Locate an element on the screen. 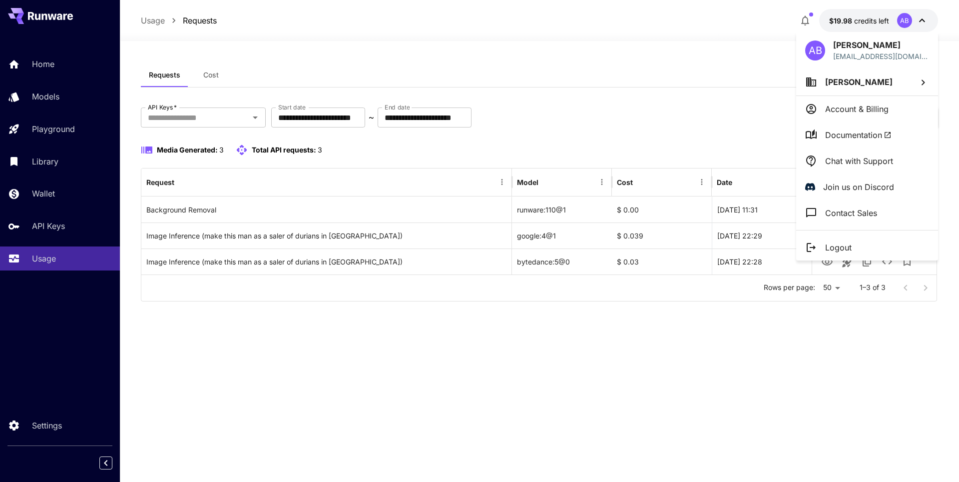 This screenshot has height=482, width=959. div: AB is located at coordinates (815, 50).